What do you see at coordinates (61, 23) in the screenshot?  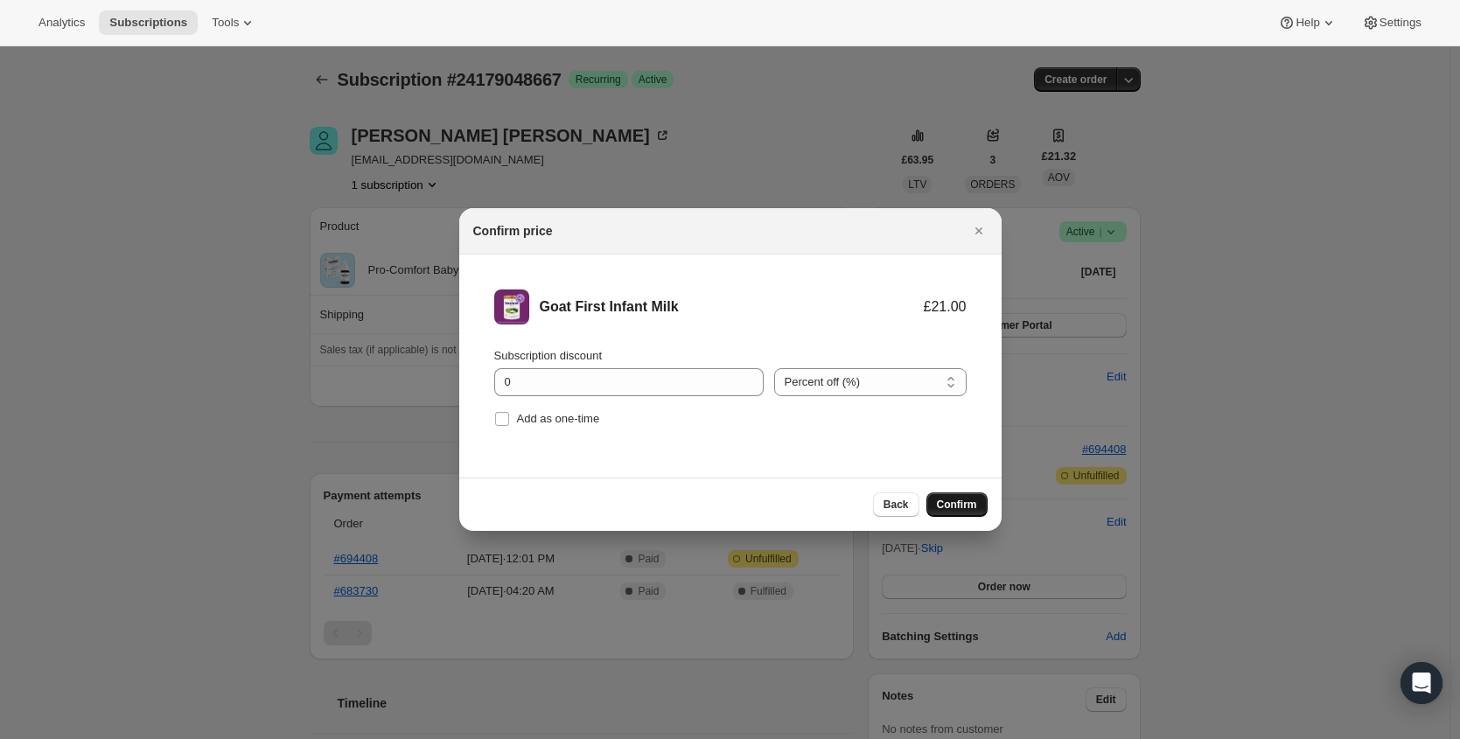 I see `span: Analytics` at bounding box center [61, 23].